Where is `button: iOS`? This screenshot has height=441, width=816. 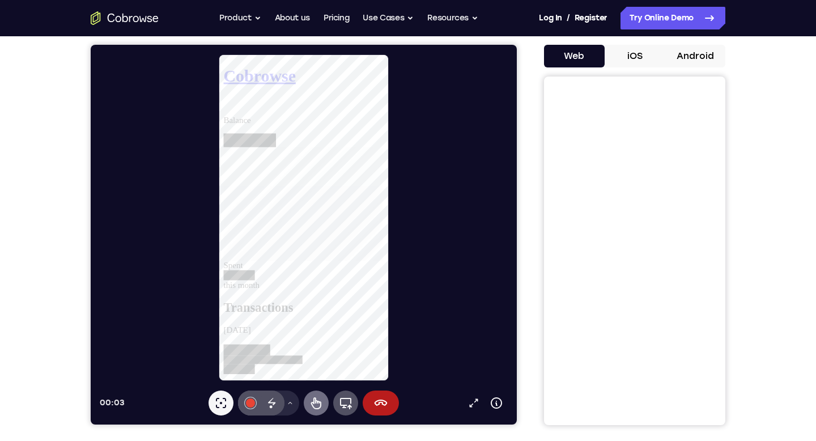
button: iOS is located at coordinates (634, 56).